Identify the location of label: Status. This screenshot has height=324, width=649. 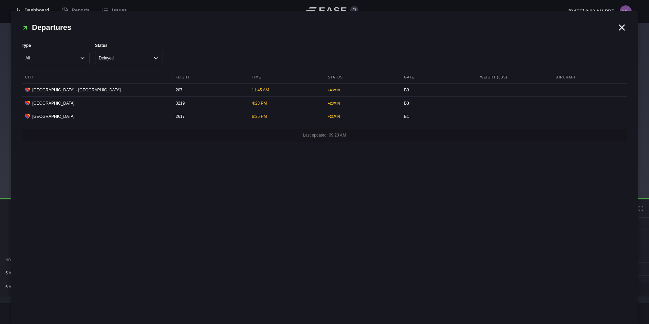
(129, 45).